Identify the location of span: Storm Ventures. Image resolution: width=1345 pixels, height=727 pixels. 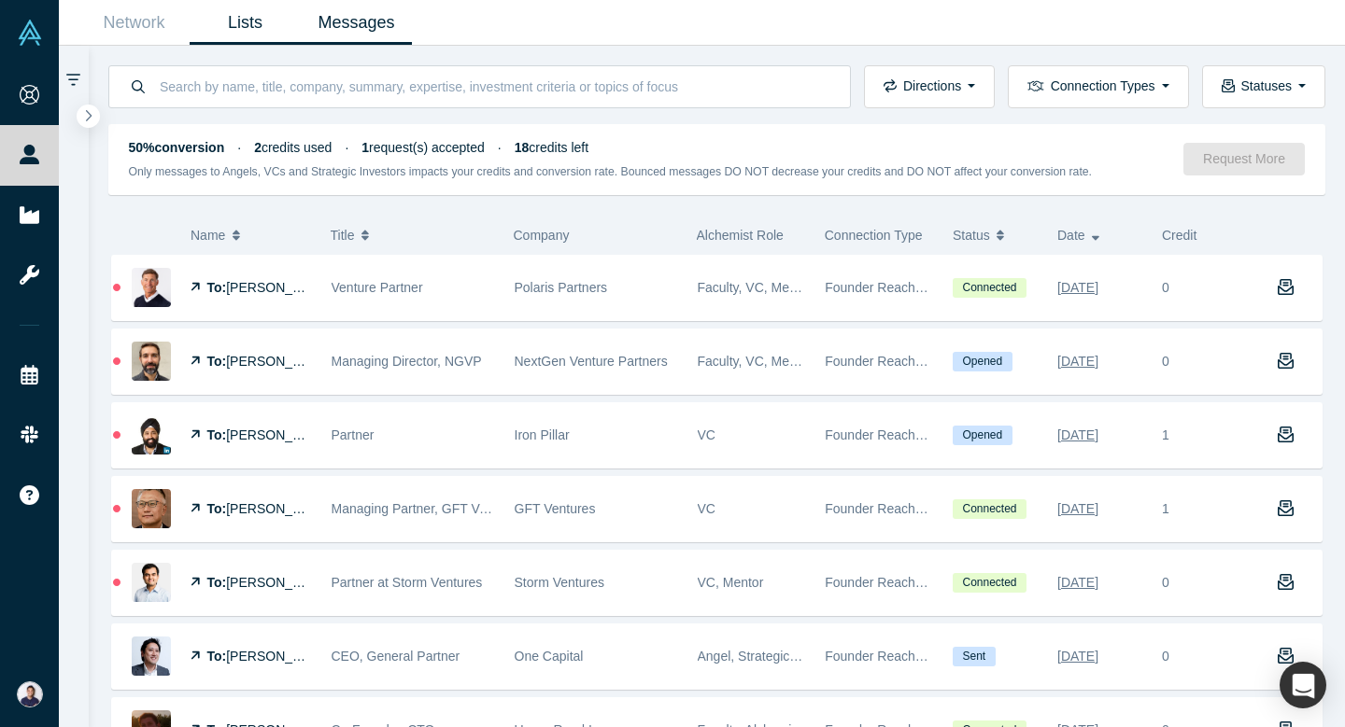
(559, 583).